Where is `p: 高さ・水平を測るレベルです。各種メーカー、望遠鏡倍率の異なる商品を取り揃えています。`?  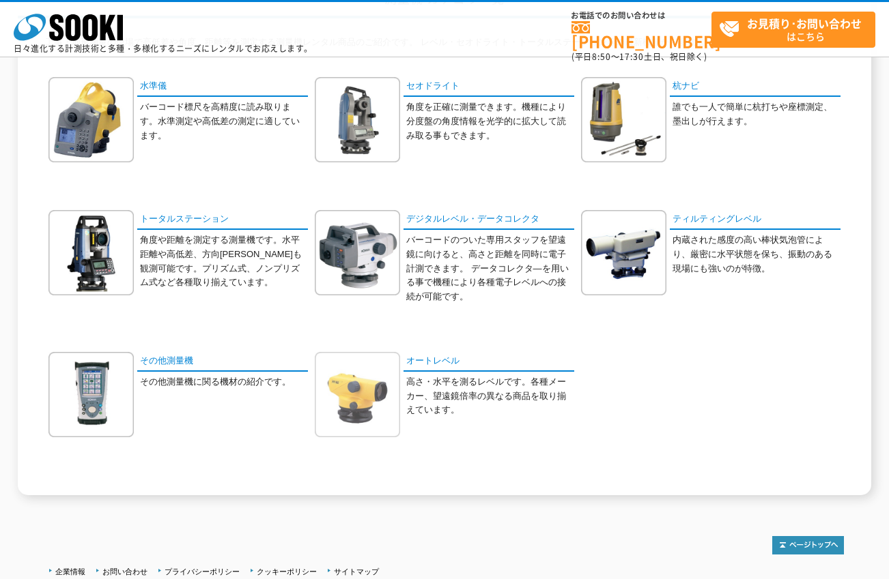
p: 高さ・水平を測るレベルです。各種メーカー、望遠鏡倍率の異なる商品を取り揃えています。 is located at coordinates (490, 397).